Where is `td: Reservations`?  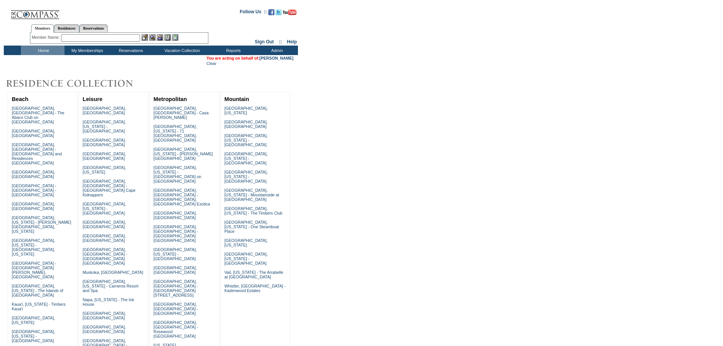
td: Reservations is located at coordinates (130, 50).